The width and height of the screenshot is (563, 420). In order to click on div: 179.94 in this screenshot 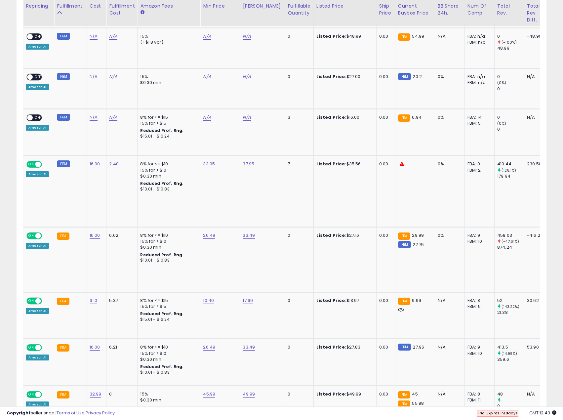, I will do `click(510, 176)`.